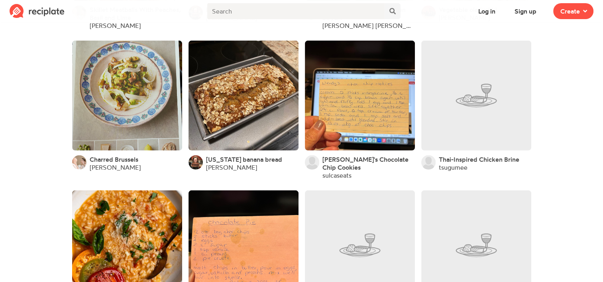 The width and height of the screenshot is (603, 282). Describe the element at coordinates (479, 160) in the screenshot. I see `a: Thai-Inspired Chicken Brine` at that location.